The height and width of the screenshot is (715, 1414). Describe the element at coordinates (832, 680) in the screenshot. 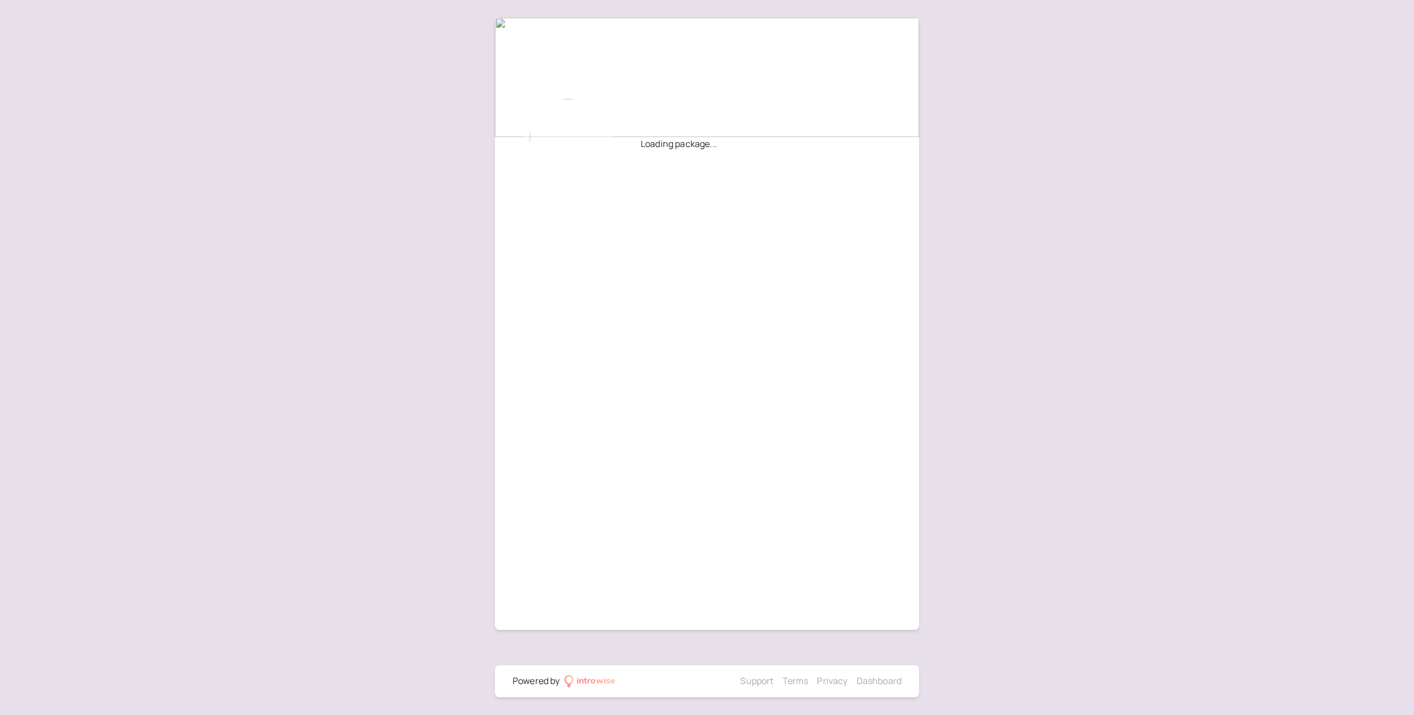

I see `a: Privacy` at that location.